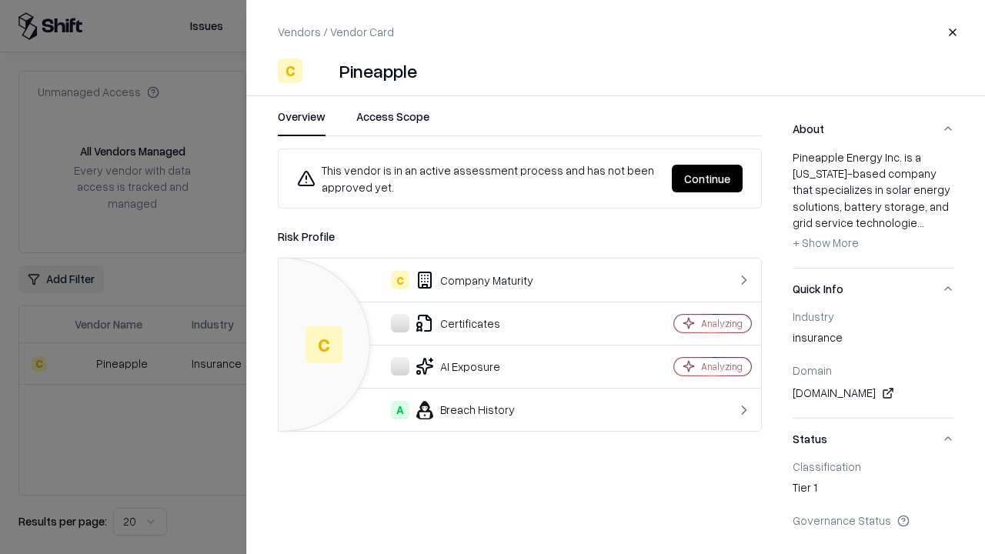  I want to click on img: Pineapple, so click(321, 71).